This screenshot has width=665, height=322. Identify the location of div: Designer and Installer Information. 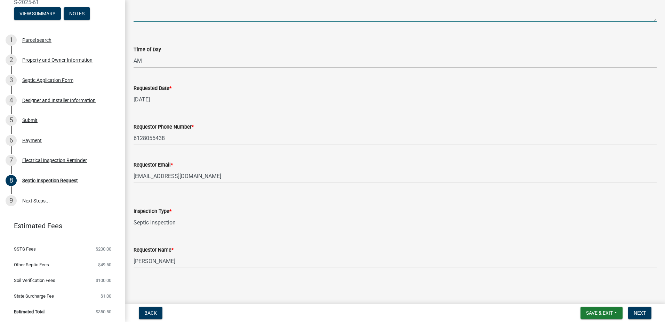
(59, 100).